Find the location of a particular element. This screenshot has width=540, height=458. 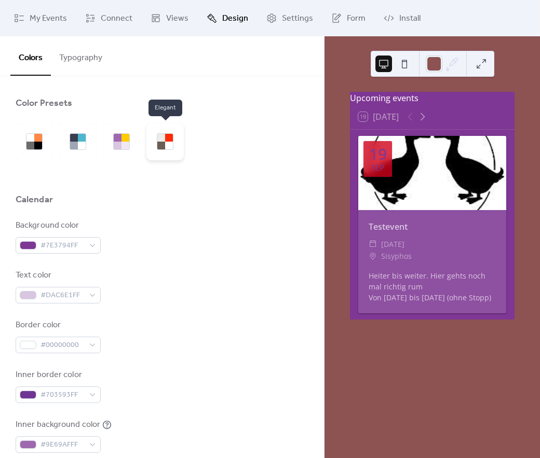

div: Border color is located at coordinates (57, 325).